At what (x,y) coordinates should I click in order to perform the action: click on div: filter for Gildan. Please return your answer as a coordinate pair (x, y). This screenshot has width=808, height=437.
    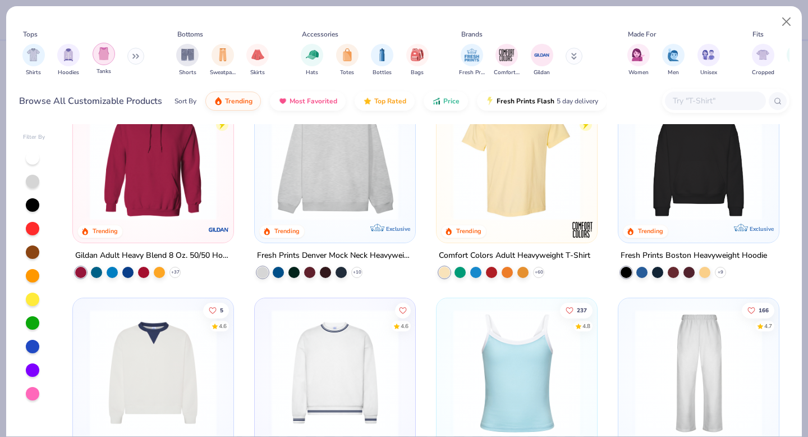
    Looking at the image, I should click on (542, 60).